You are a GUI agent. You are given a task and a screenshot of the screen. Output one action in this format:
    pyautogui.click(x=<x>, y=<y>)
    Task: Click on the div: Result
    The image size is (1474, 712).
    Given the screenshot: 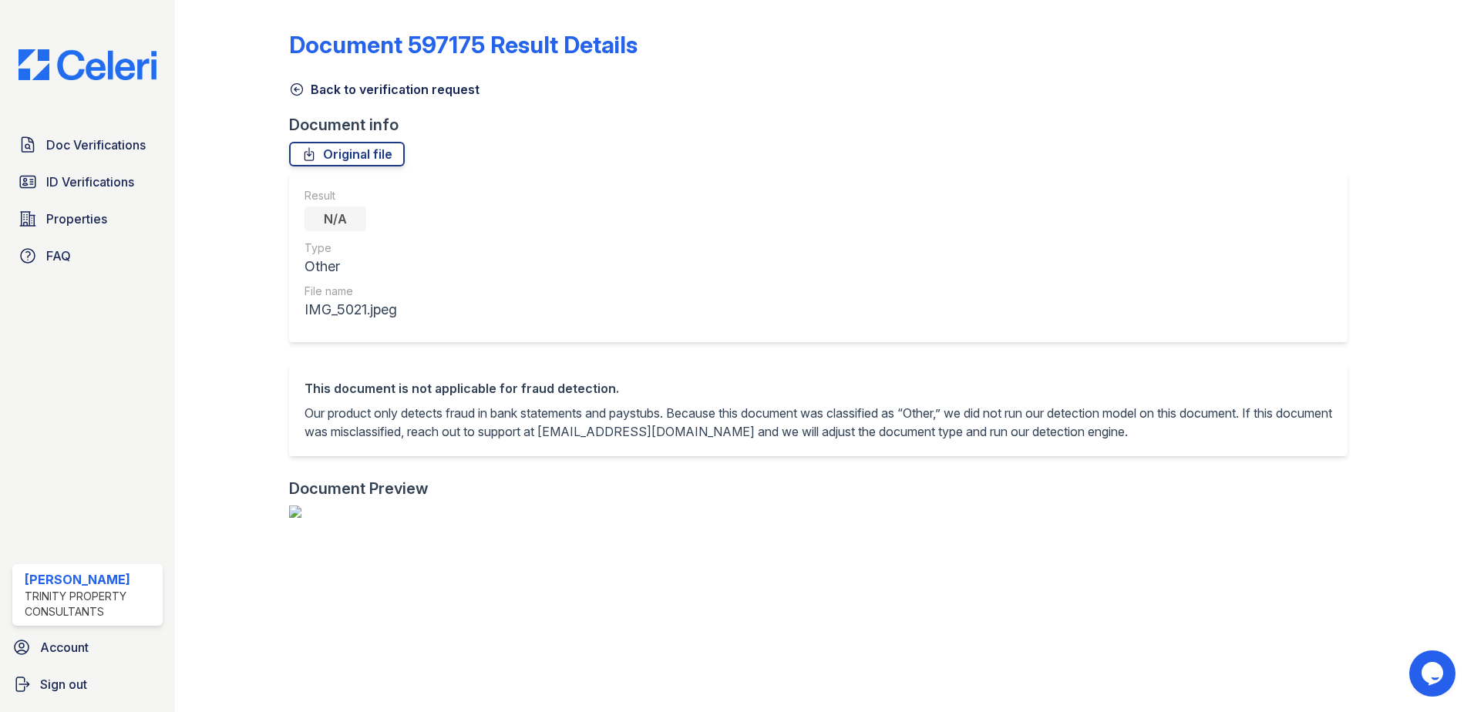 What is the action you would take?
    pyautogui.click(x=351, y=196)
    